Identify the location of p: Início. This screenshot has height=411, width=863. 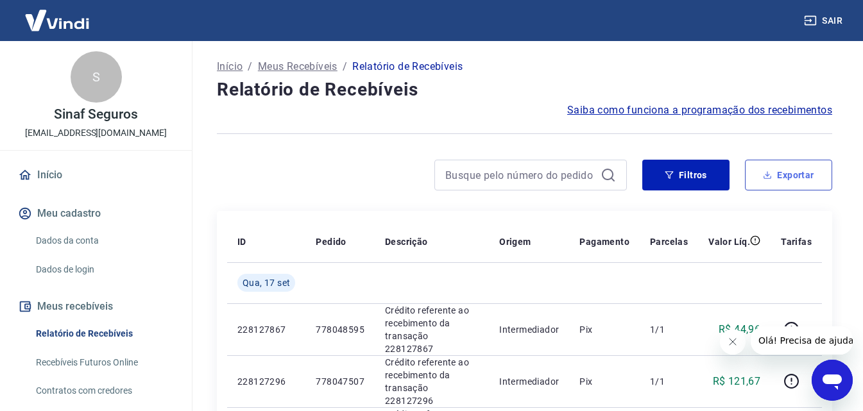
(230, 67).